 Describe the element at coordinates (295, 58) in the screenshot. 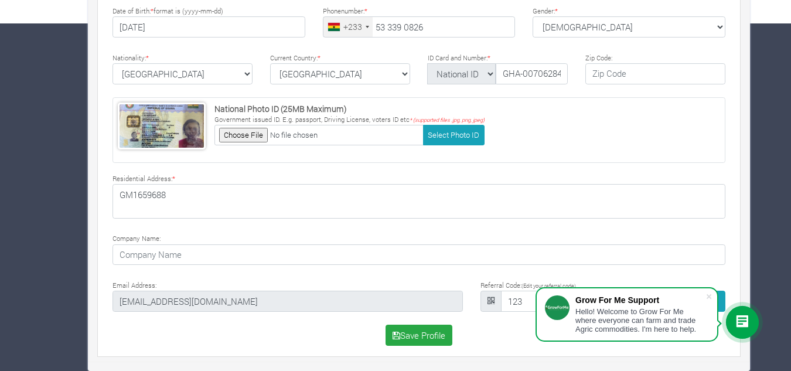

I see `label: Current Country:` at that location.